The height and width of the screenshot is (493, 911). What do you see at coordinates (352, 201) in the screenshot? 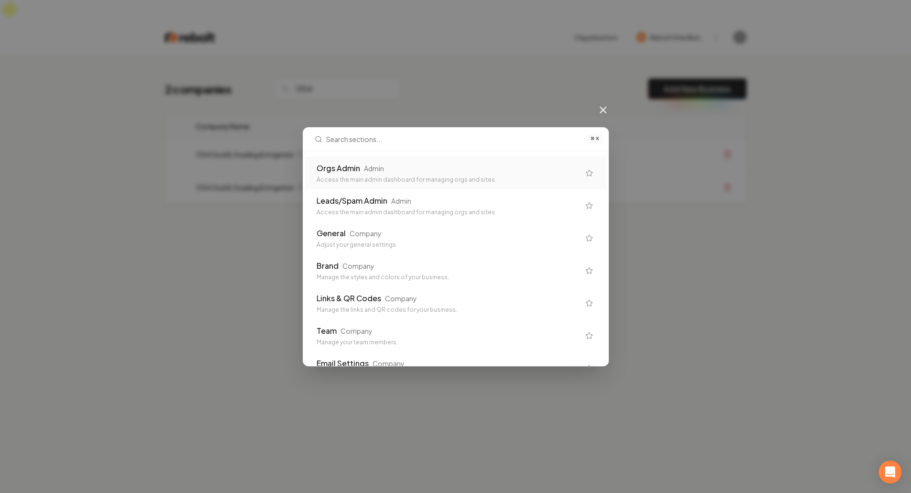
I see `div: Leads/Spam Admin` at bounding box center [352, 201].